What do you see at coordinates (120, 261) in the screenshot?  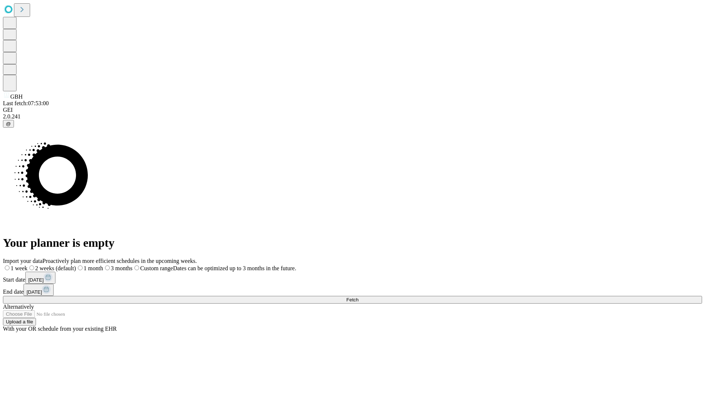 I see `span: Proactively plan more efficient schedules in the upcoming weeks.` at bounding box center [120, 261].